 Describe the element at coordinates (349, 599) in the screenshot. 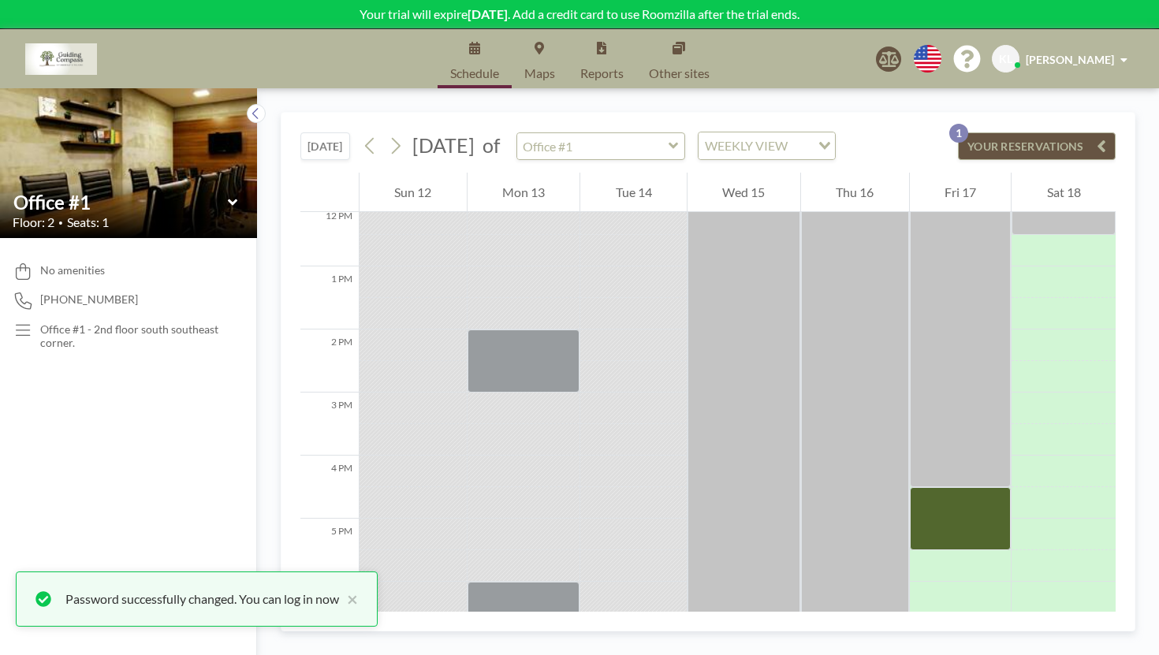

I see `button: close` at that location.